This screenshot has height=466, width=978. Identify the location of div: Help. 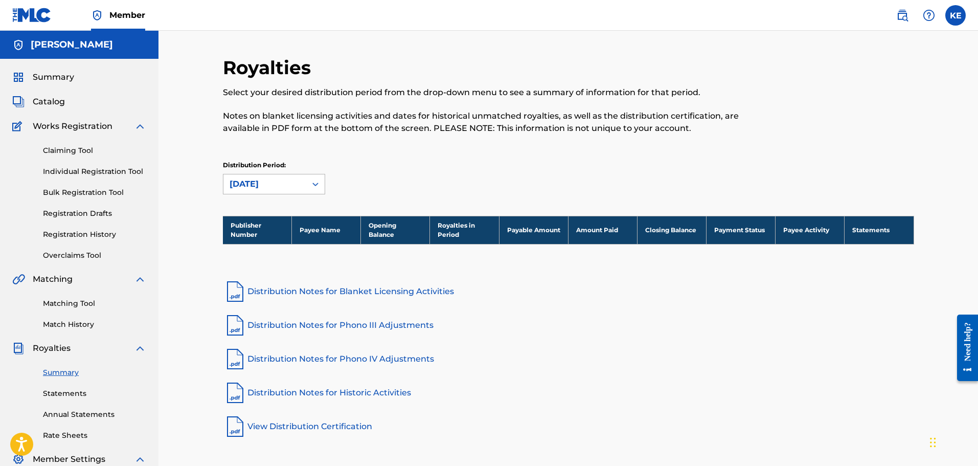
(929, 15).